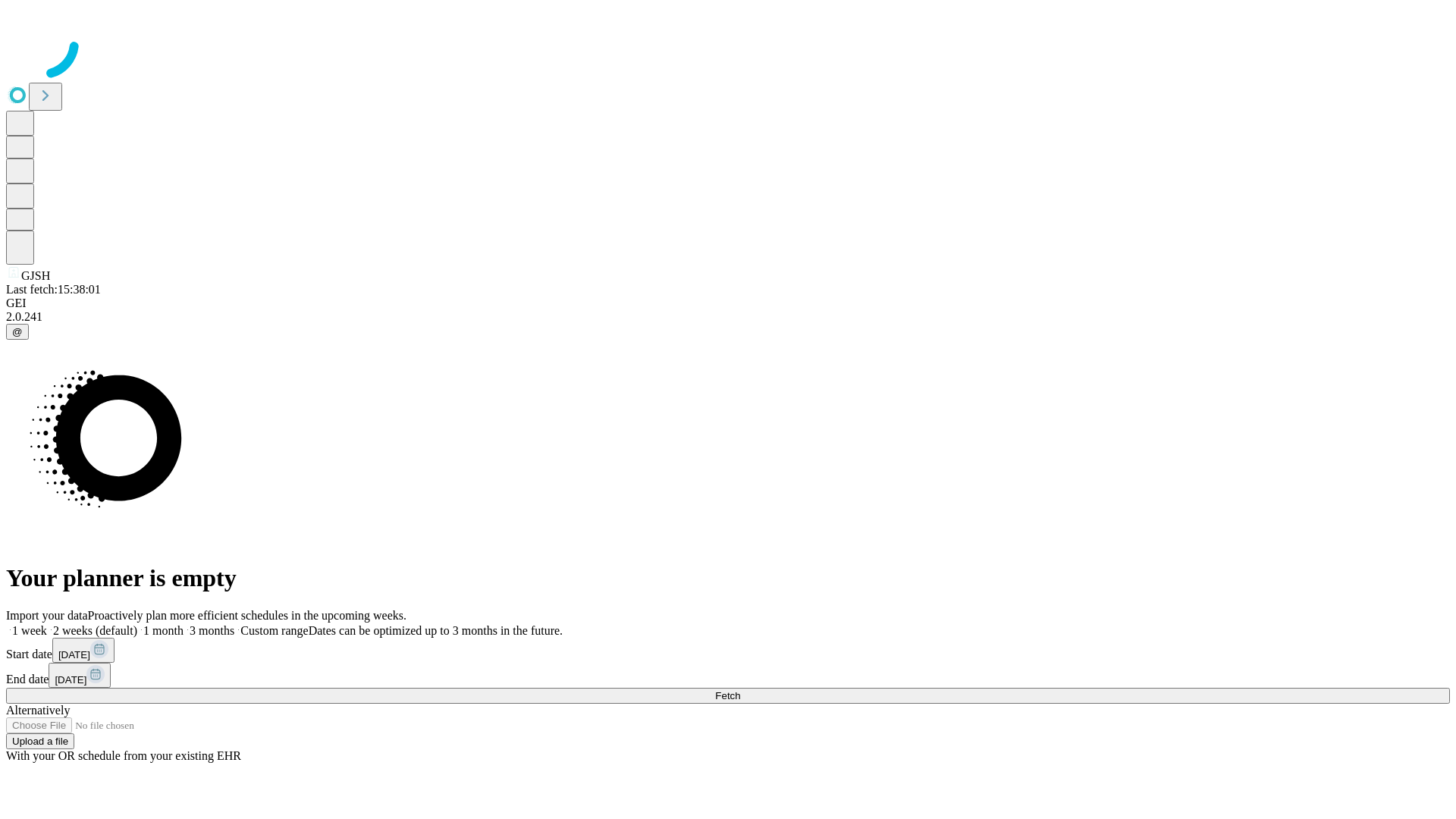  Describe the element at coordinates (728, 675) in the screenshot. I see `div: End date` at that location.